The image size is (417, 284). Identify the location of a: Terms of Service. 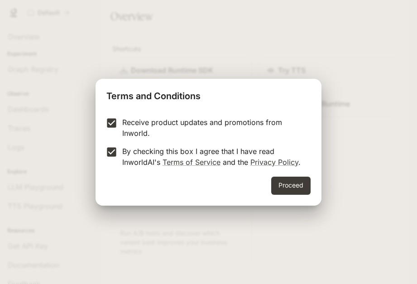
(192, 162).